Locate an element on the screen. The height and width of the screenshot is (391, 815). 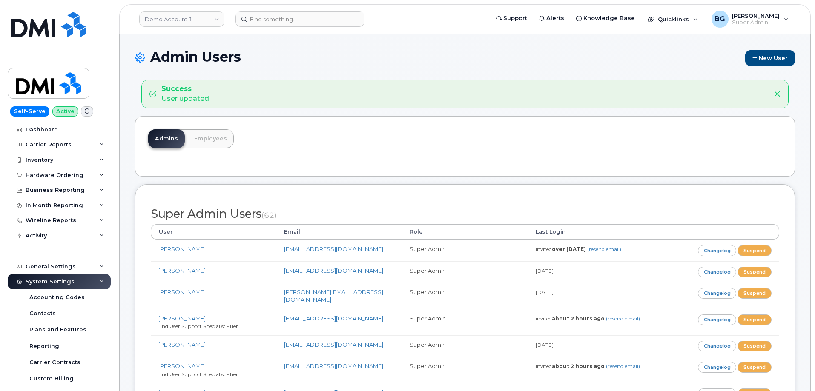
th: User is located at coordinates (213, 232).